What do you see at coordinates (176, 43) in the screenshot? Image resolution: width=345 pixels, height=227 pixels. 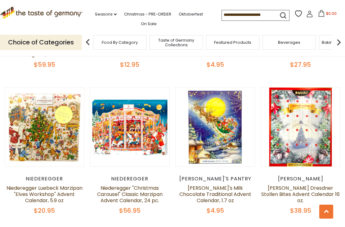 I see `span: Taste of Germany Collections` at bounding box center [176, 43].